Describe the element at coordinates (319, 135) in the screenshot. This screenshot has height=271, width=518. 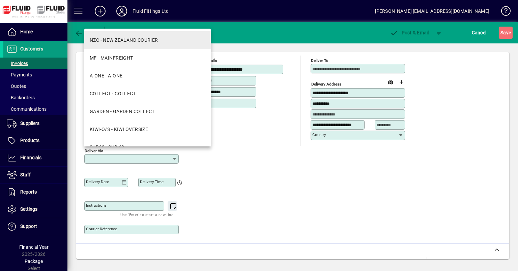
I see `mat-label: Country` at that location.